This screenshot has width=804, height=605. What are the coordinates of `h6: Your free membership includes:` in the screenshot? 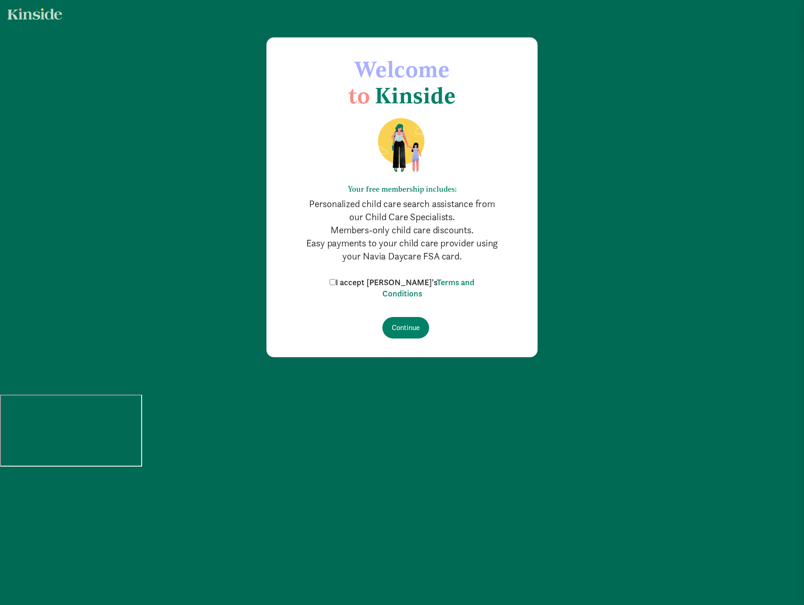 It's located at (402, 189).